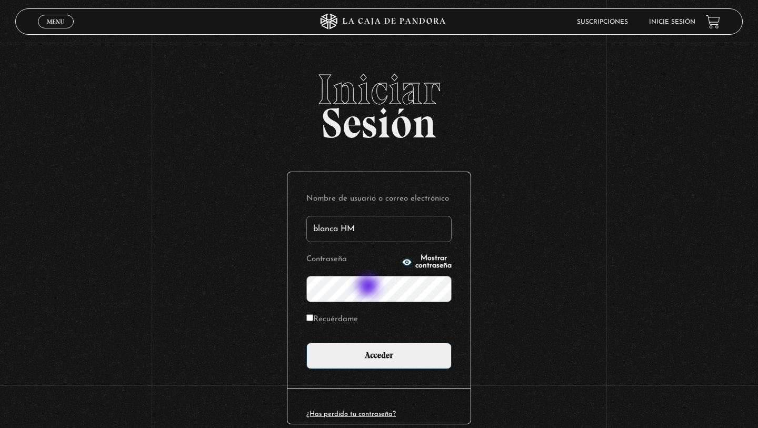 The height and width of the screenshot is (428, 758). Describe the element at coordinates (310, 318) in the screenshot. I see `input: Recuérdame` at that location.